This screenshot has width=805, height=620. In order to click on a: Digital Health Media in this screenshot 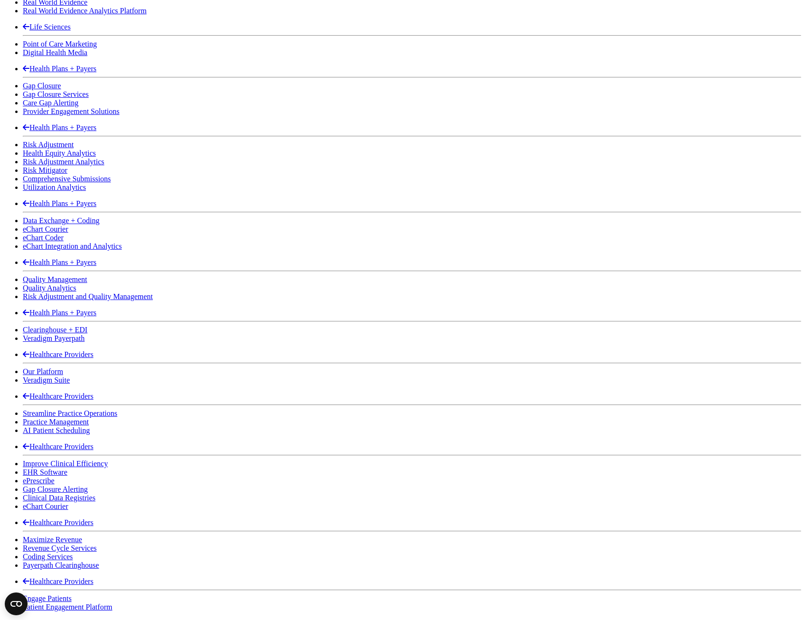, I will do `click(55, 52)`.